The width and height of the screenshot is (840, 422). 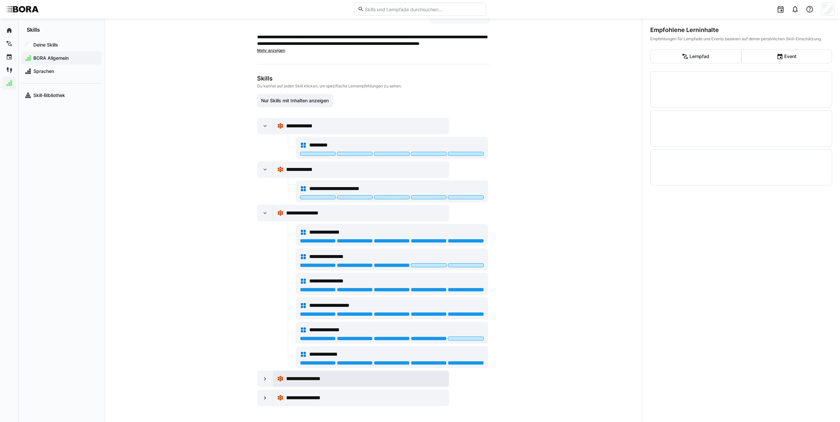 What do you see at coordinates (373, 79) in the screenshot?
I see `h3: Skills` at bounding box center [373, 79].